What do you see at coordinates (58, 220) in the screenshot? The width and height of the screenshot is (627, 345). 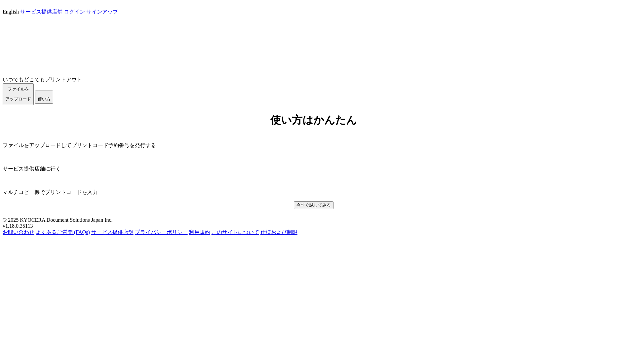 I see `span: © 2025 KYOCERA Document Solutions Japan Inc.` at bounding box center [58, 220].